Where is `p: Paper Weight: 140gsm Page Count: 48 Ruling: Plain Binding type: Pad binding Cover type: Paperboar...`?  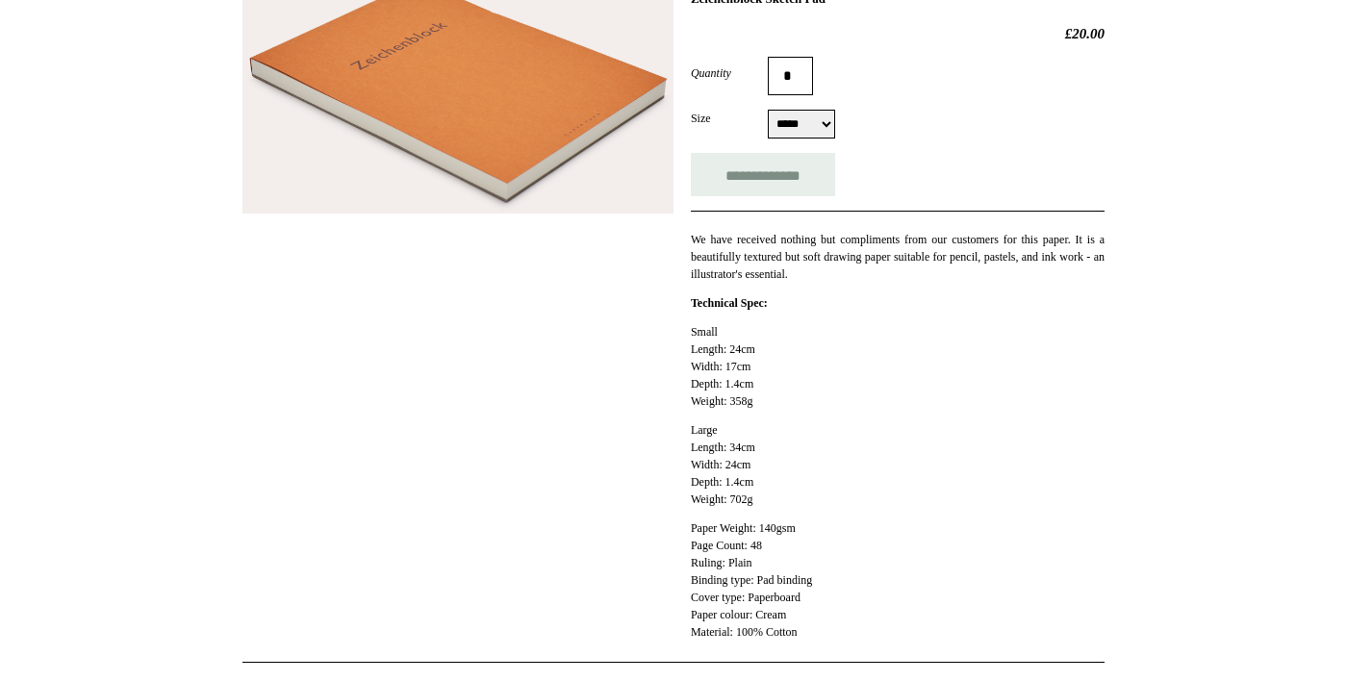
p: Paper Weight: 140gsm Page Count: 48 Ruling: Plain Binding type: Pad binding Cover type: Paperboar... is located at coordinates (898, 580).